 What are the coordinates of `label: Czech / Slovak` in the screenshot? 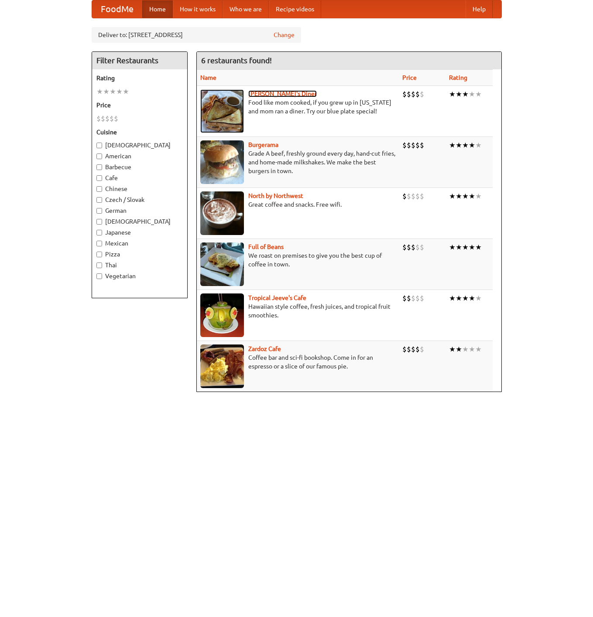 It's located at (140, 200).